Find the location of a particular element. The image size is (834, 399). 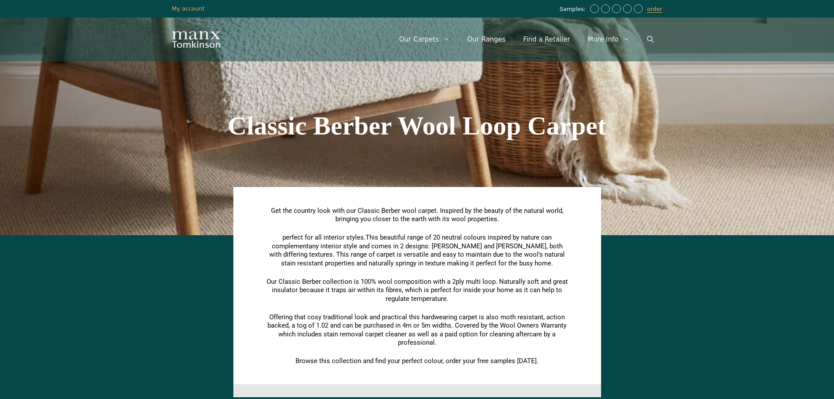

a: Our Ranges is located at coordinates (486, 39).